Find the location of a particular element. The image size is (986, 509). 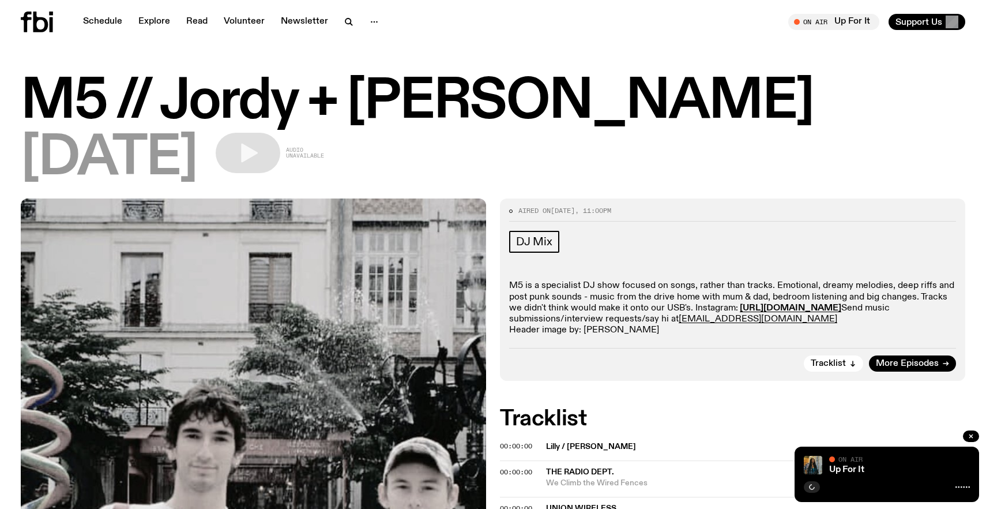

a: More Episodes is located at coordinates (913, 363).